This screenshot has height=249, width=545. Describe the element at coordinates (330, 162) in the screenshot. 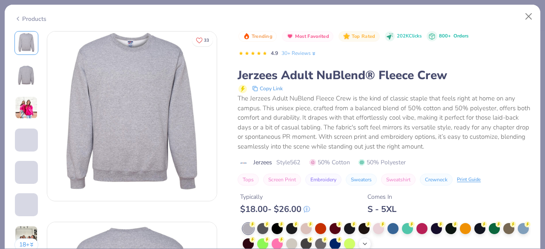

I see `span: 50% Cotton` at that location.